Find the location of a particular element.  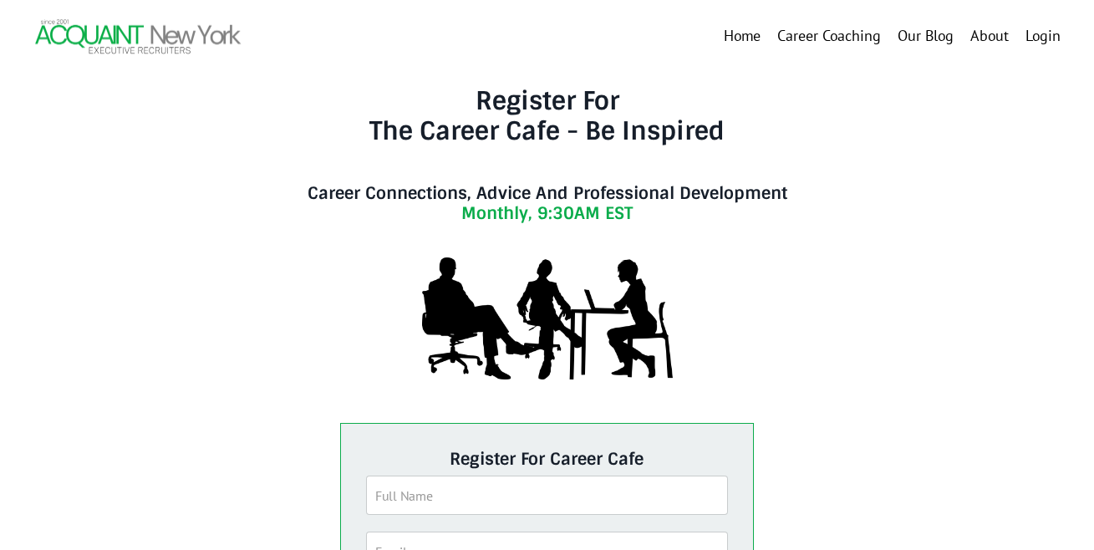

a: Our Blog is located at coordinates (926, 36).